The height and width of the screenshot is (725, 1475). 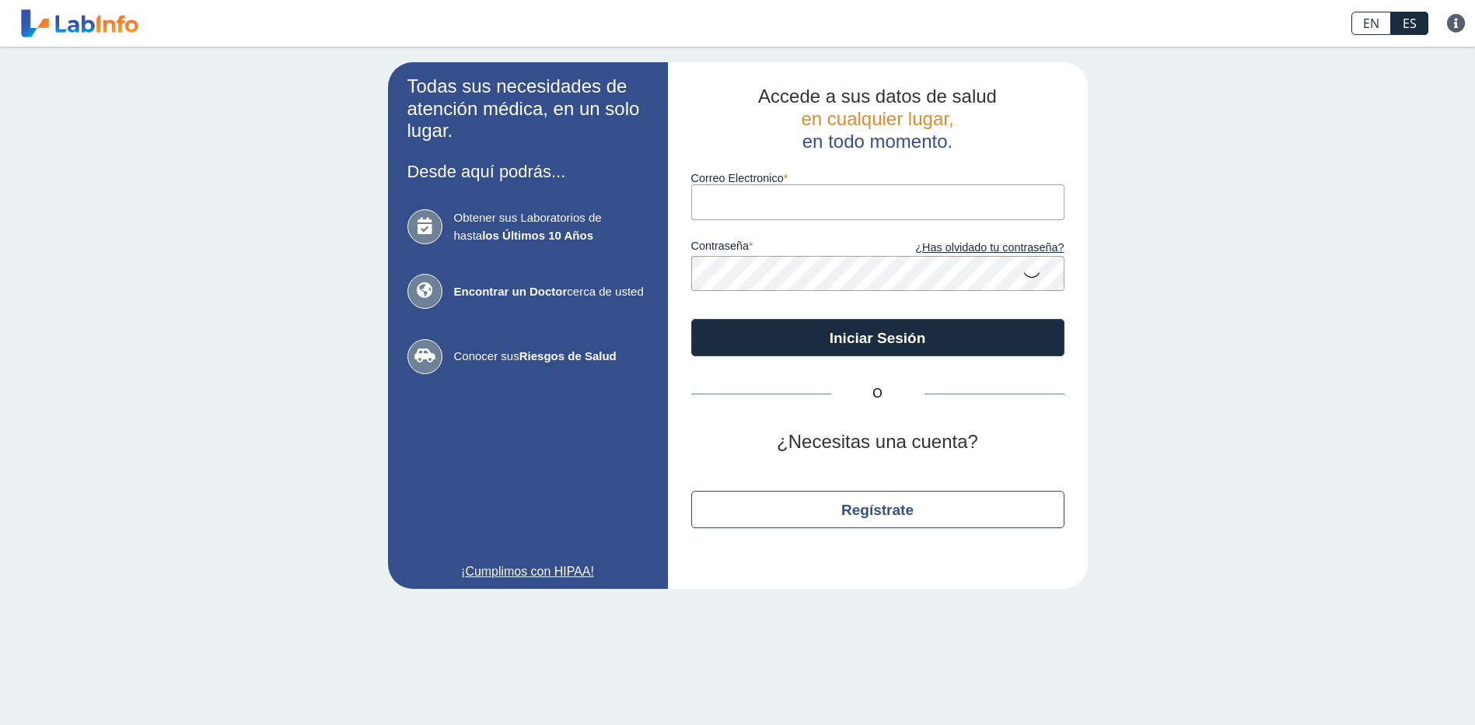 What do you see at coordinates (528, 171) in the screenshot?
I see `h3: Desde aquí podrás...` at bounding box center [528, 171].